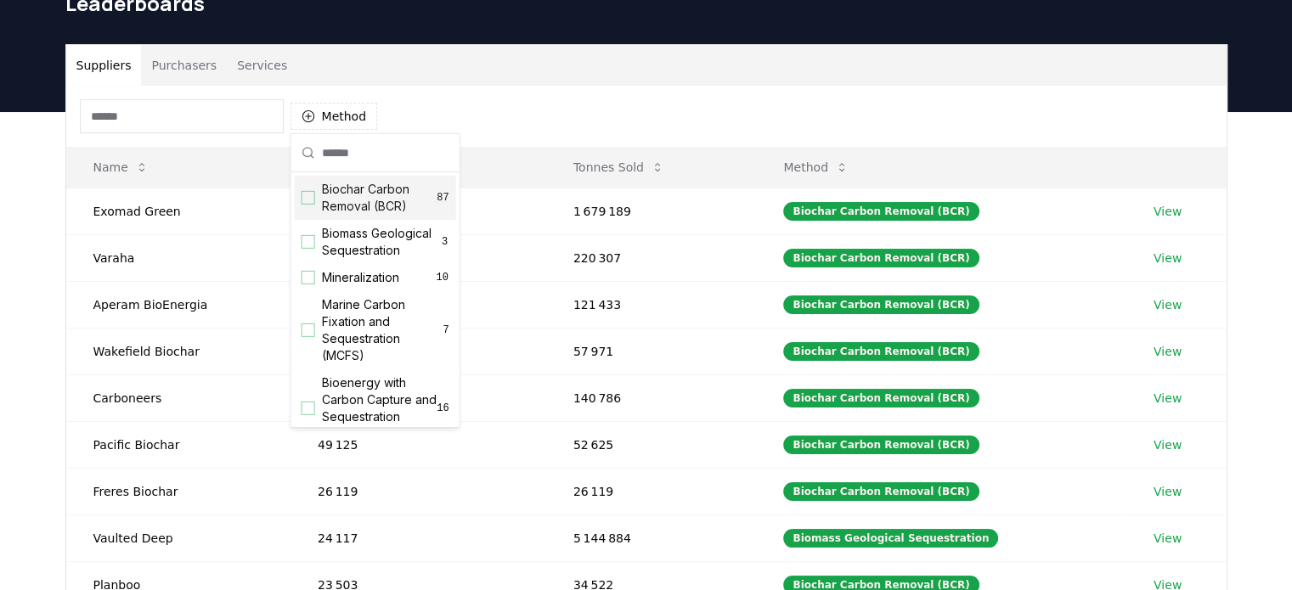  Describe the element at coordinates (382, 330) in the screenshot. I see `span: Marine Carbon Fixation and Sequestration (MCFS)` at that location.